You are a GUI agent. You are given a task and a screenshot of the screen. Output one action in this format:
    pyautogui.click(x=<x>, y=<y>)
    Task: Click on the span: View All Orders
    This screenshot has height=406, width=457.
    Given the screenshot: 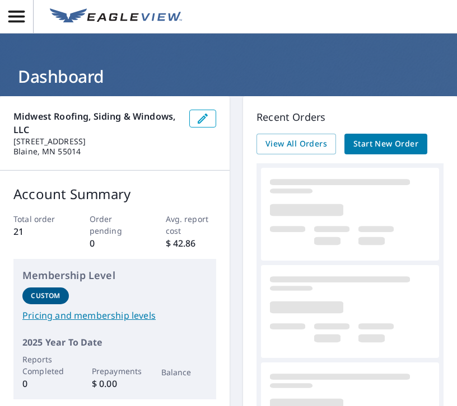 What is the action you would take?
    pyautogui.click(x=296, y=144)
    